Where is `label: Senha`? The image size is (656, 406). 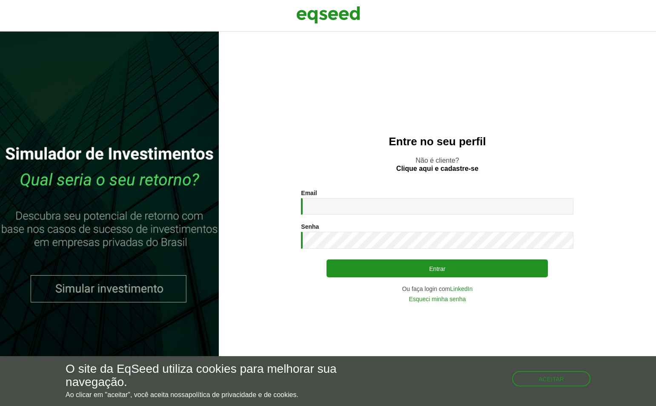 label: Senha is located at coordinates (310, 227).